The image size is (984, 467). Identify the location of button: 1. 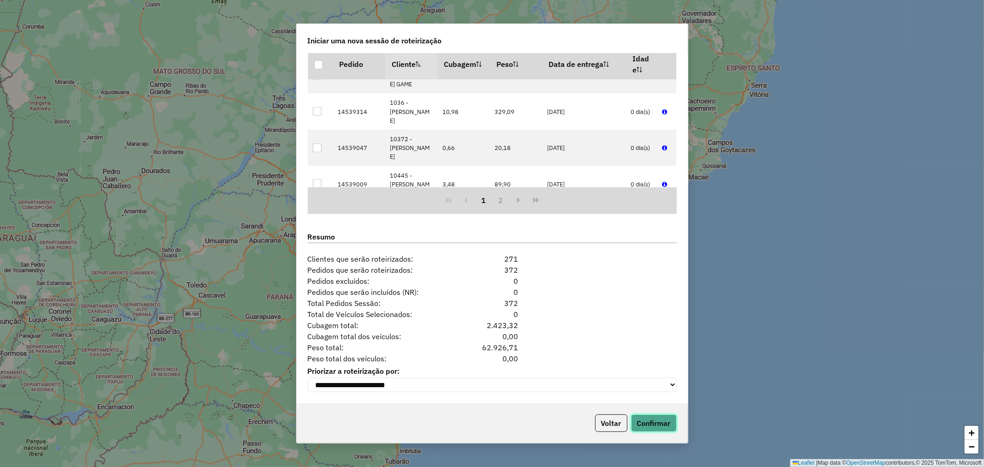
(483, 201).